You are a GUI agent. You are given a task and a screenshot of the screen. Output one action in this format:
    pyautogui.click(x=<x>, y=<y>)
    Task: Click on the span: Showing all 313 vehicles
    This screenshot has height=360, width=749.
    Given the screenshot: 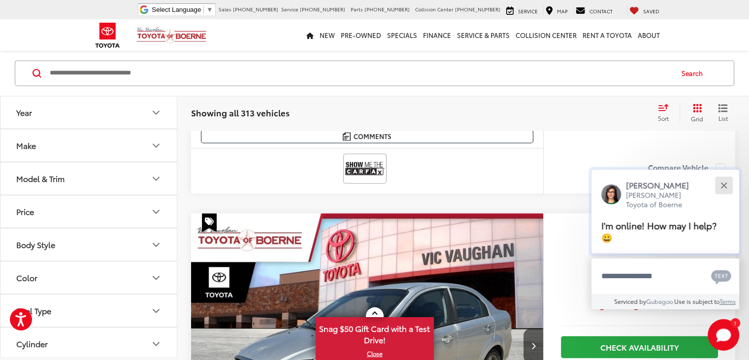 What is the action you would take?
    pyautogui.click(x=240, y=113)
    